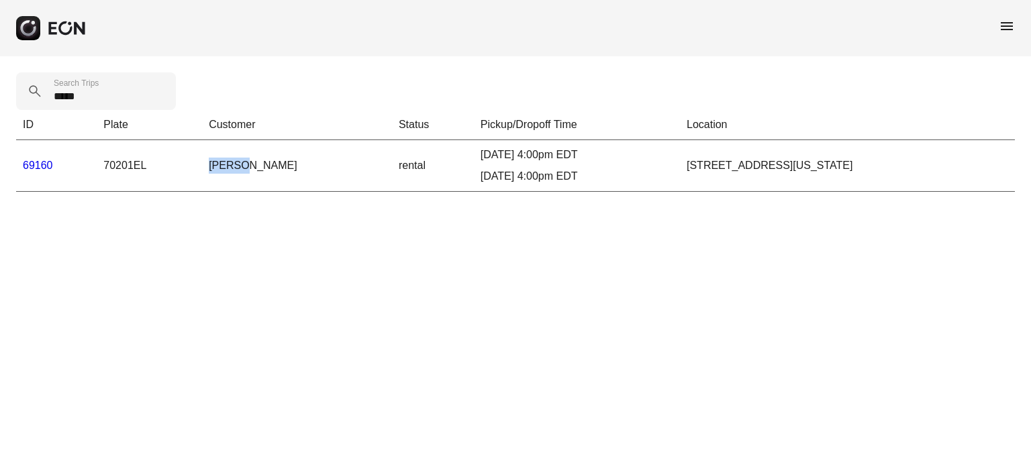  I want to click on th: ID, so click(56, 125).